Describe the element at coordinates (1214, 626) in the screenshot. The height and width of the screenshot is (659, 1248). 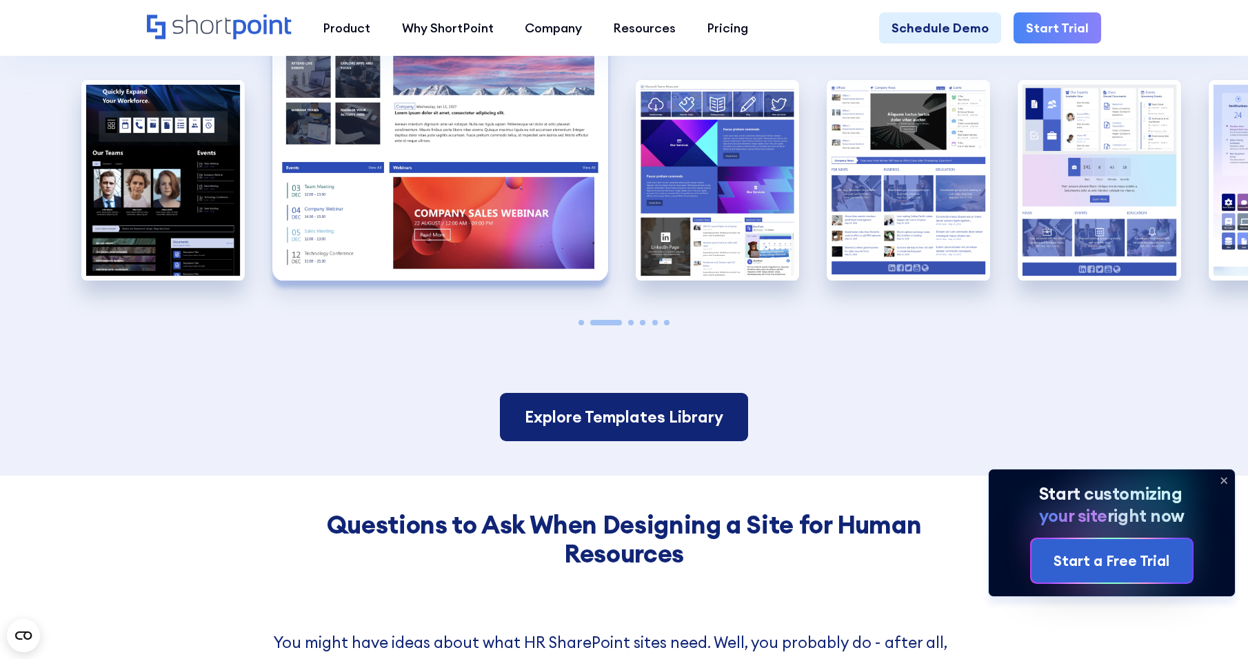
I see `div: Chat Widget` at that location.